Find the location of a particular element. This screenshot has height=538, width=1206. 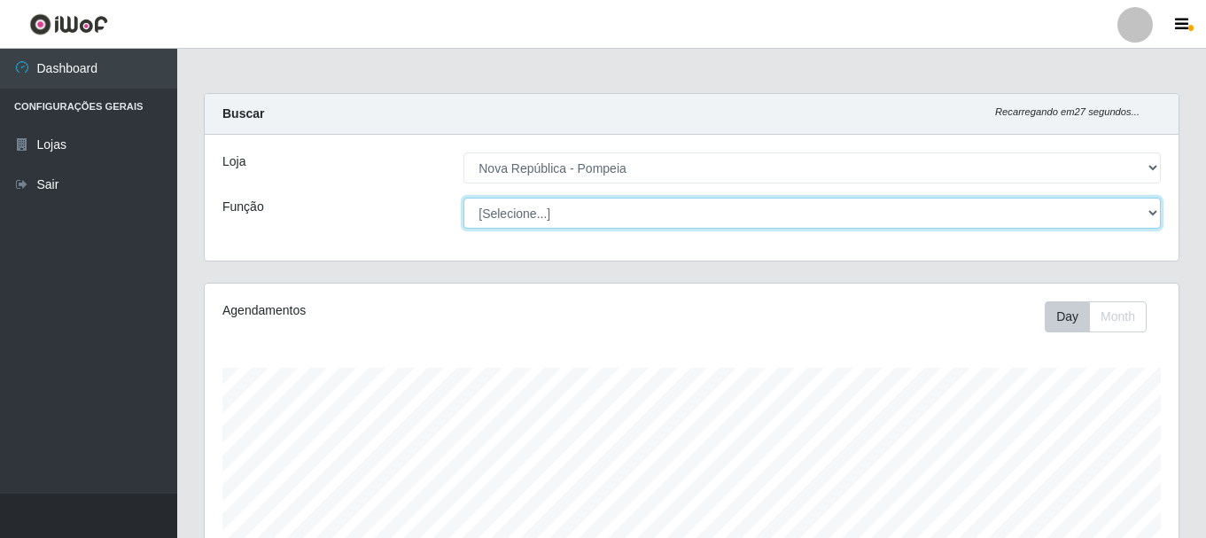

label: Loja is located at coordinates (234, 161).